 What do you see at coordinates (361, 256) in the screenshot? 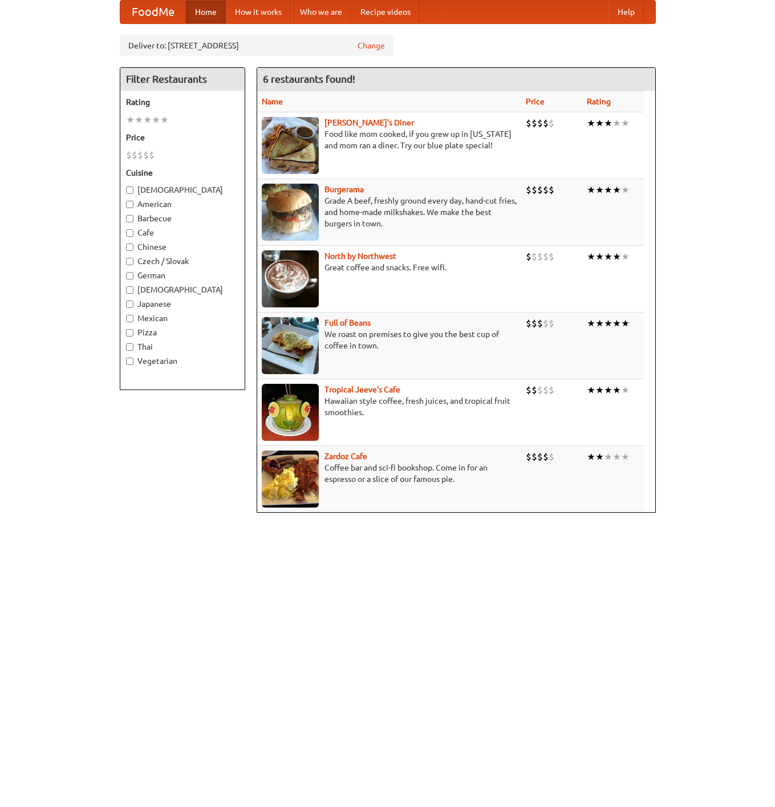
I see `b: North by Northwest` at bounding box center [361, 256].